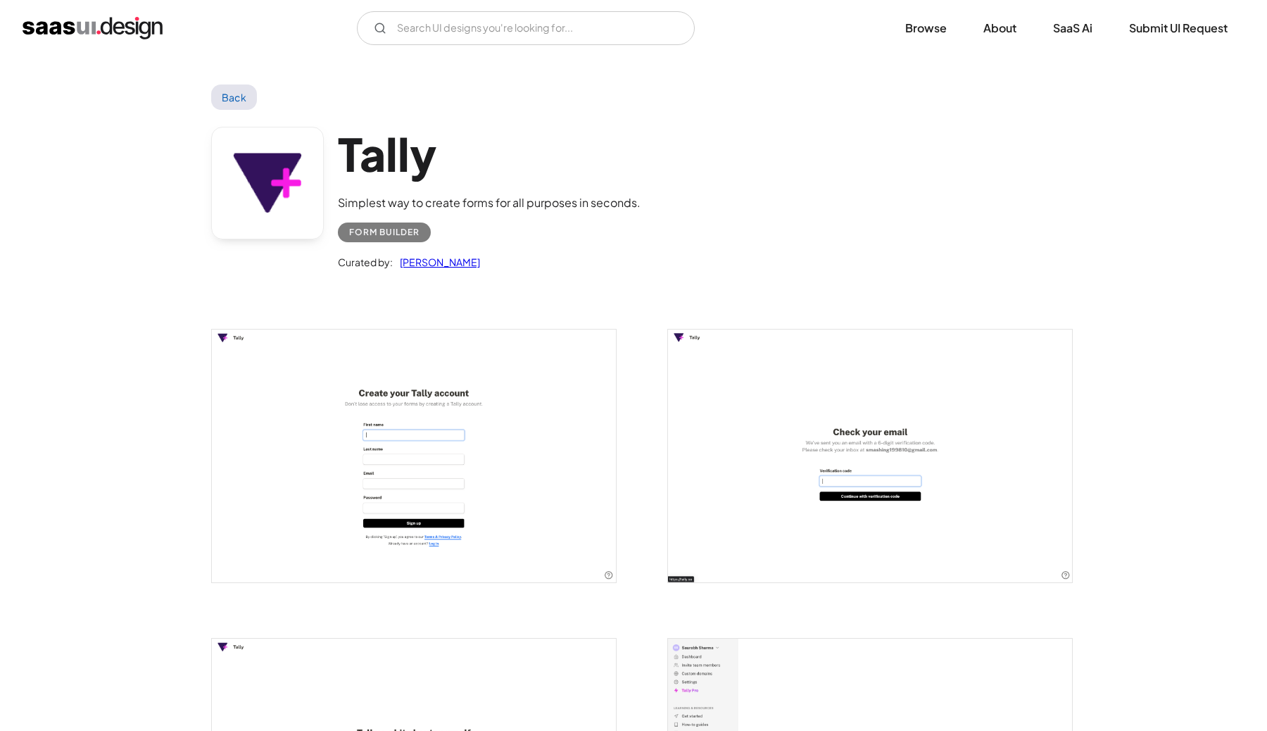 Image resolution: width=1267 pixels, height=731 pixels. Describe the element at coordinates (926, 28) in the screenshot. I see `a: Browse` at that location.